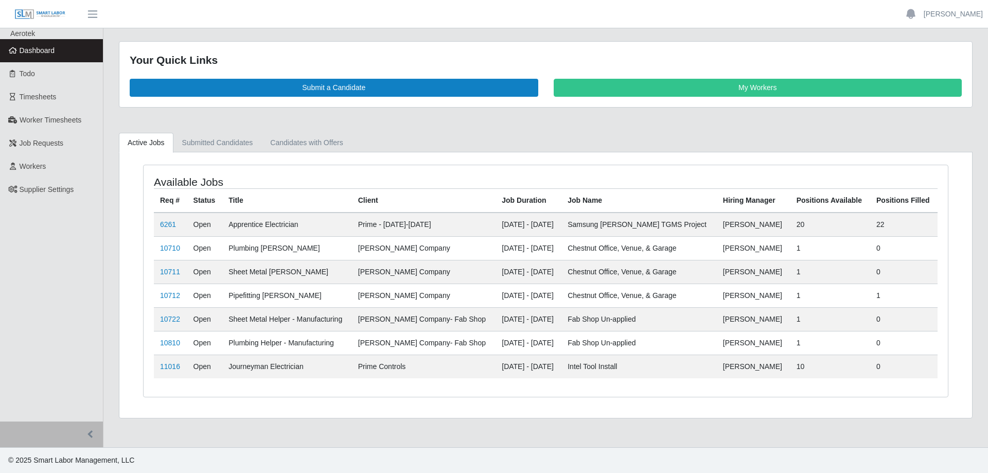  I want to click on div: Your Quick Links, so click(546, 60).